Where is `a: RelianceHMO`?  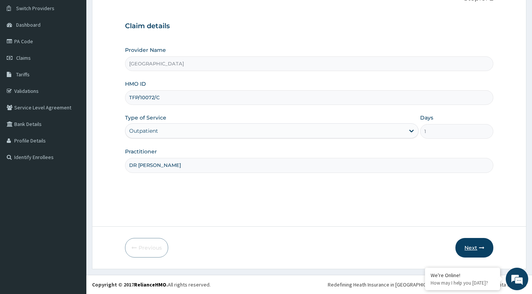
a: RelianceHMO is located at coordinates (150, 284).